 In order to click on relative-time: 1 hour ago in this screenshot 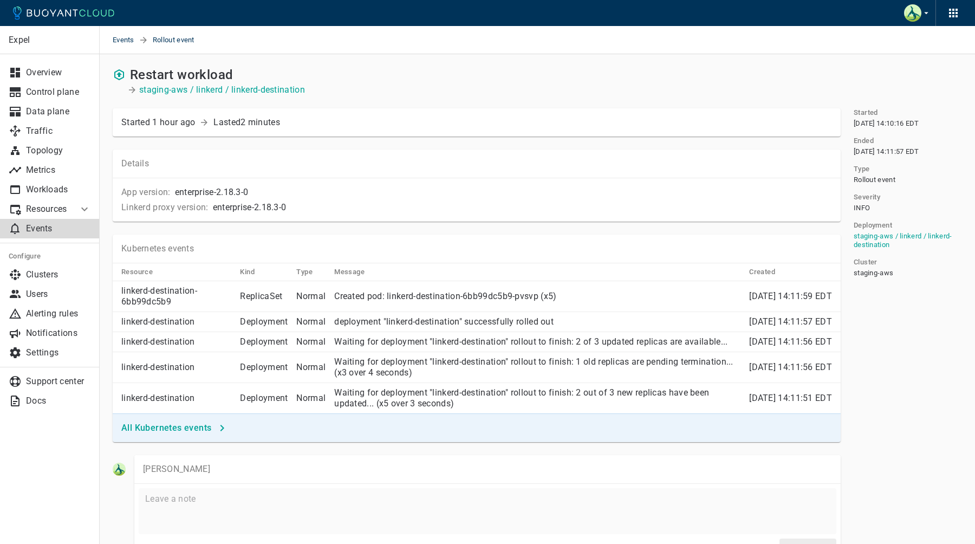, I will do `click(173, 122)`.